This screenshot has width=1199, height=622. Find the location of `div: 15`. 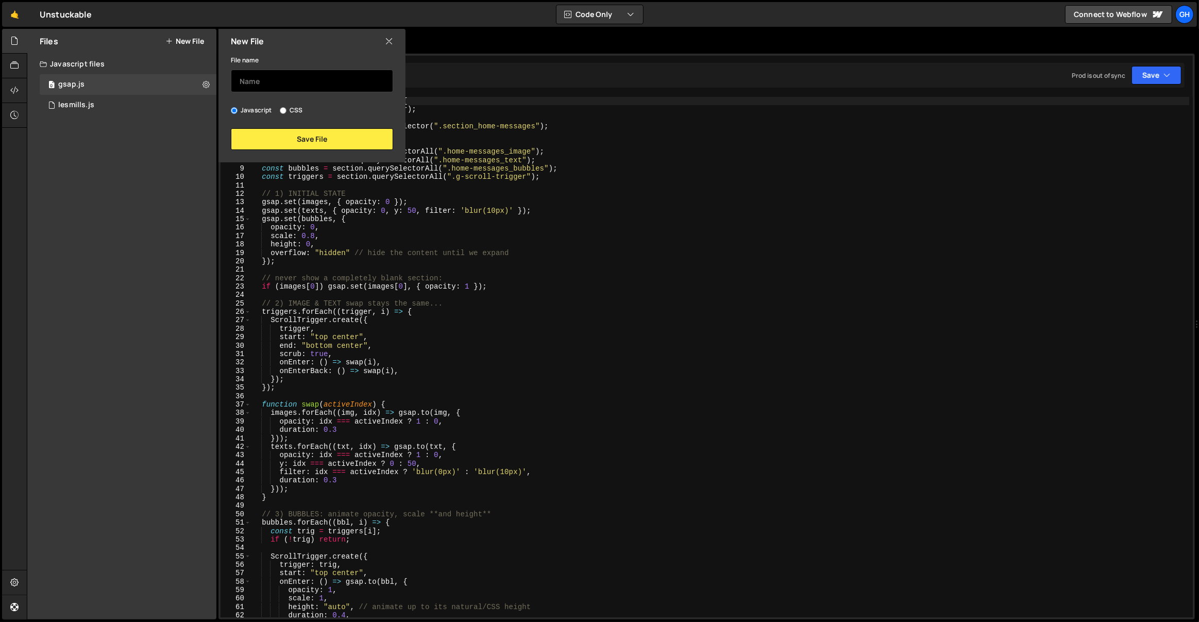

div: 15 is located at coordinates (235, 219).